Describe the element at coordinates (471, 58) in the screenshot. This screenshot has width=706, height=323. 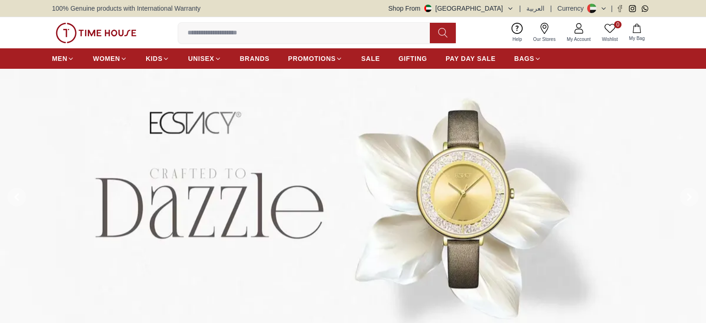
I see `span: PAY DAY SALE` at that location.